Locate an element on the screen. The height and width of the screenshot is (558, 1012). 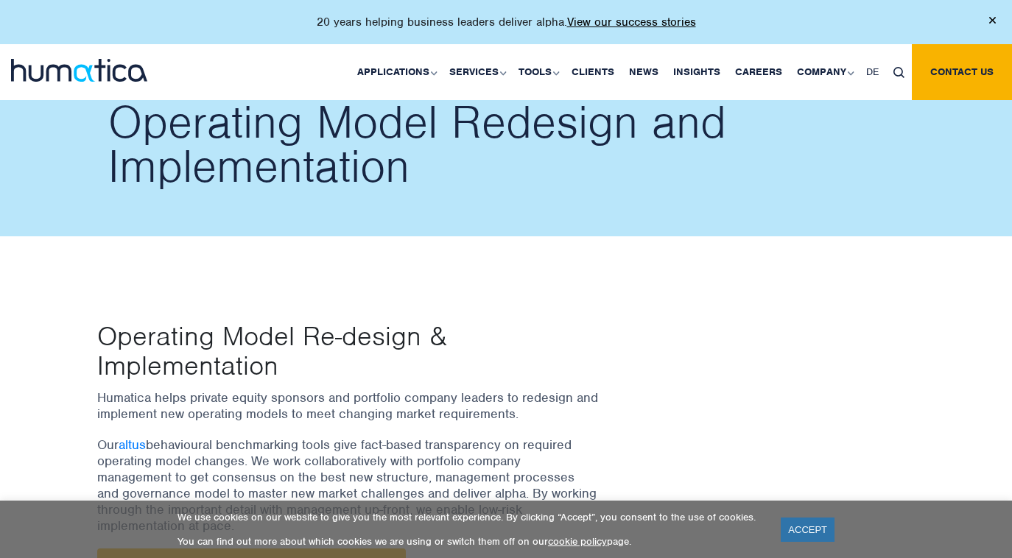
a: altus is located at coordinates (132, 445).